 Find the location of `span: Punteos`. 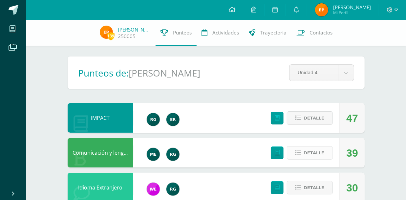

span: Punteos is located at coordinates (182, 33).